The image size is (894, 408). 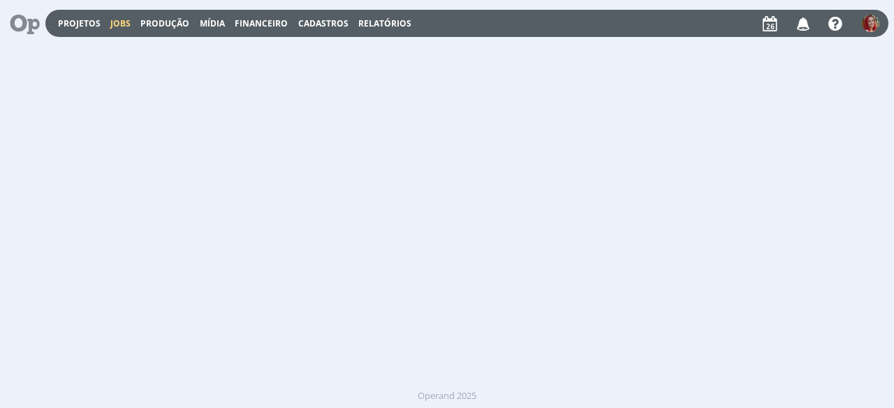 I want to click on span: Cadastros, so click(x=323, y=23).